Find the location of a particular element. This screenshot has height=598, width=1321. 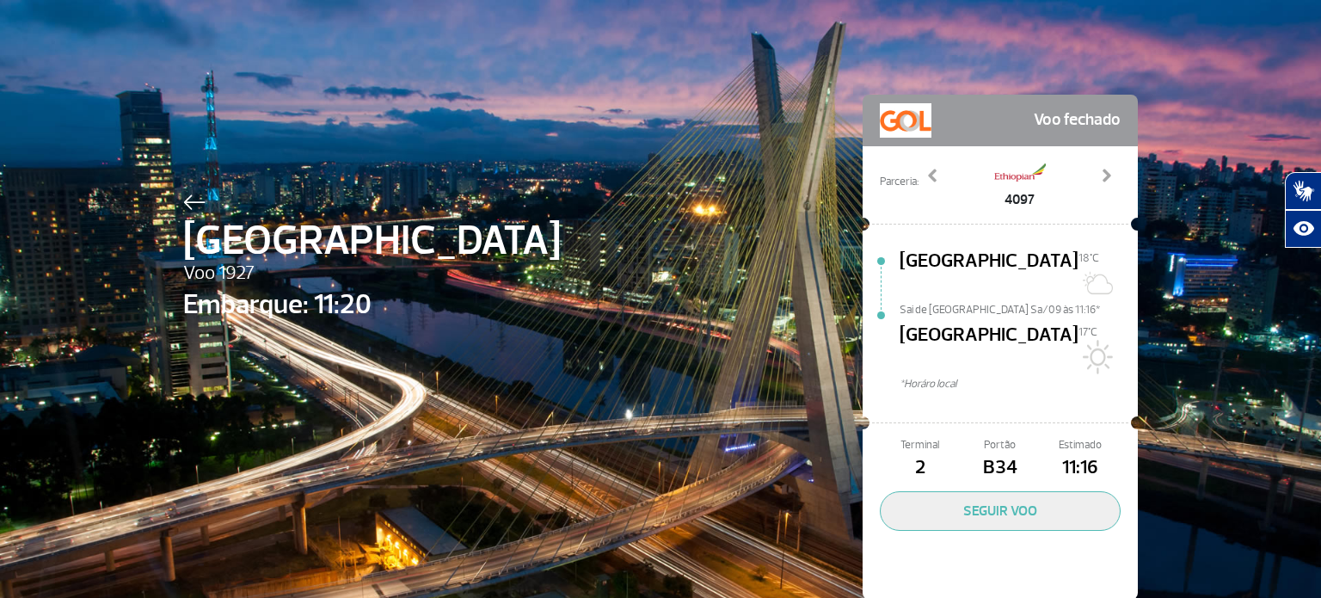

span: 17°C is located at coordinates (1088, 332).